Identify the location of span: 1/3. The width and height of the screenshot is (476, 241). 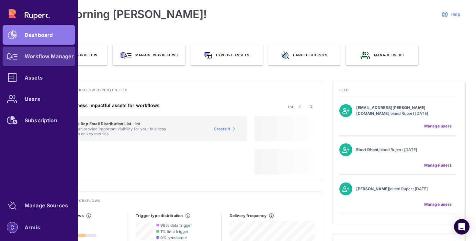
(291, 107).